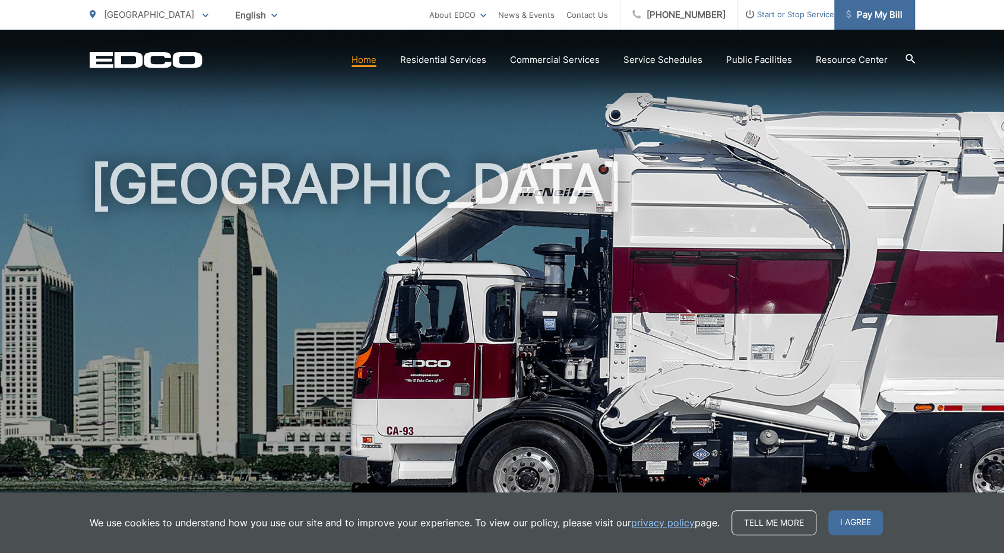  What do you see at coordinates (458, 15) in the screenshot?
I see `a: About EDCO` at bounding box center [458, 15].